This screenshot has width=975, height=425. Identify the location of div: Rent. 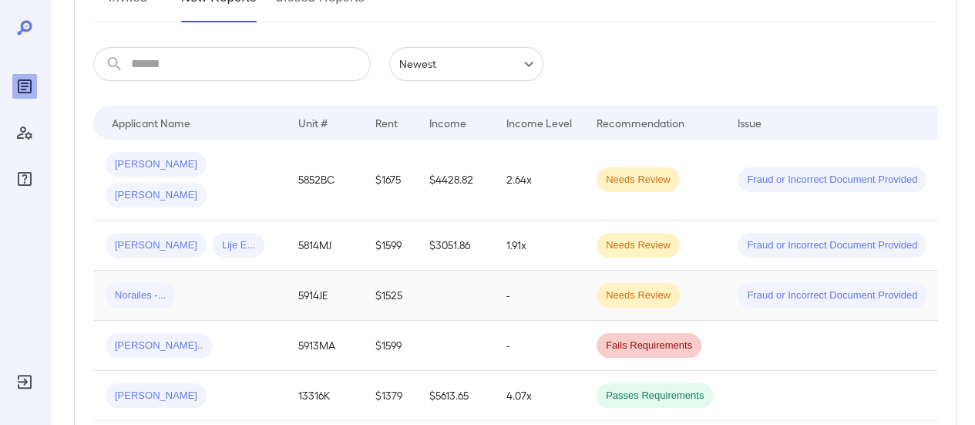
(388, 123).